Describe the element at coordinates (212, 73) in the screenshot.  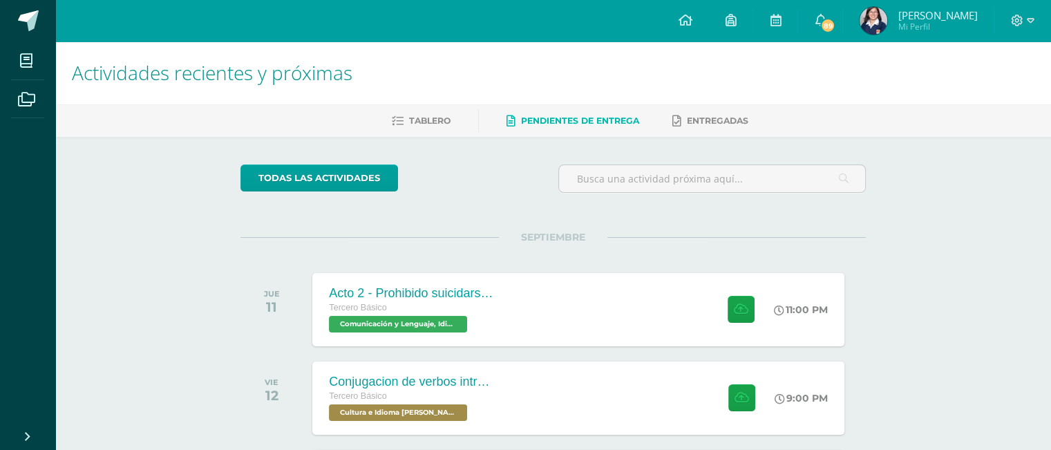
I see `span: Actividades recientes y próximas` at that location.